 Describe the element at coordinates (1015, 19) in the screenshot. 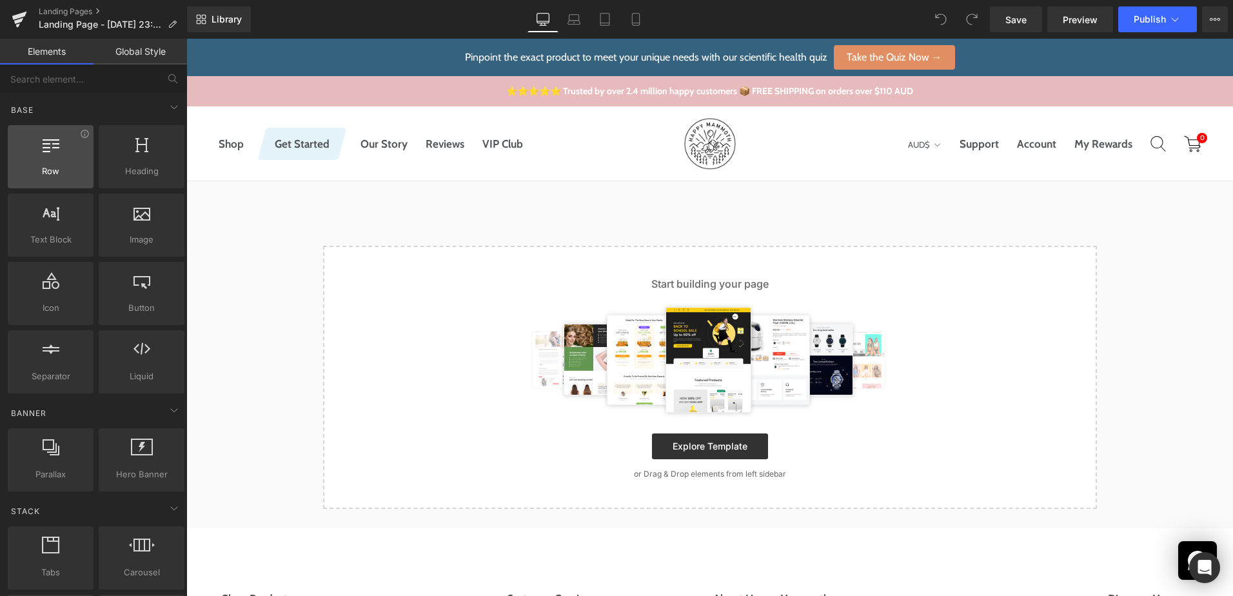

I see `span: Save` at that location.